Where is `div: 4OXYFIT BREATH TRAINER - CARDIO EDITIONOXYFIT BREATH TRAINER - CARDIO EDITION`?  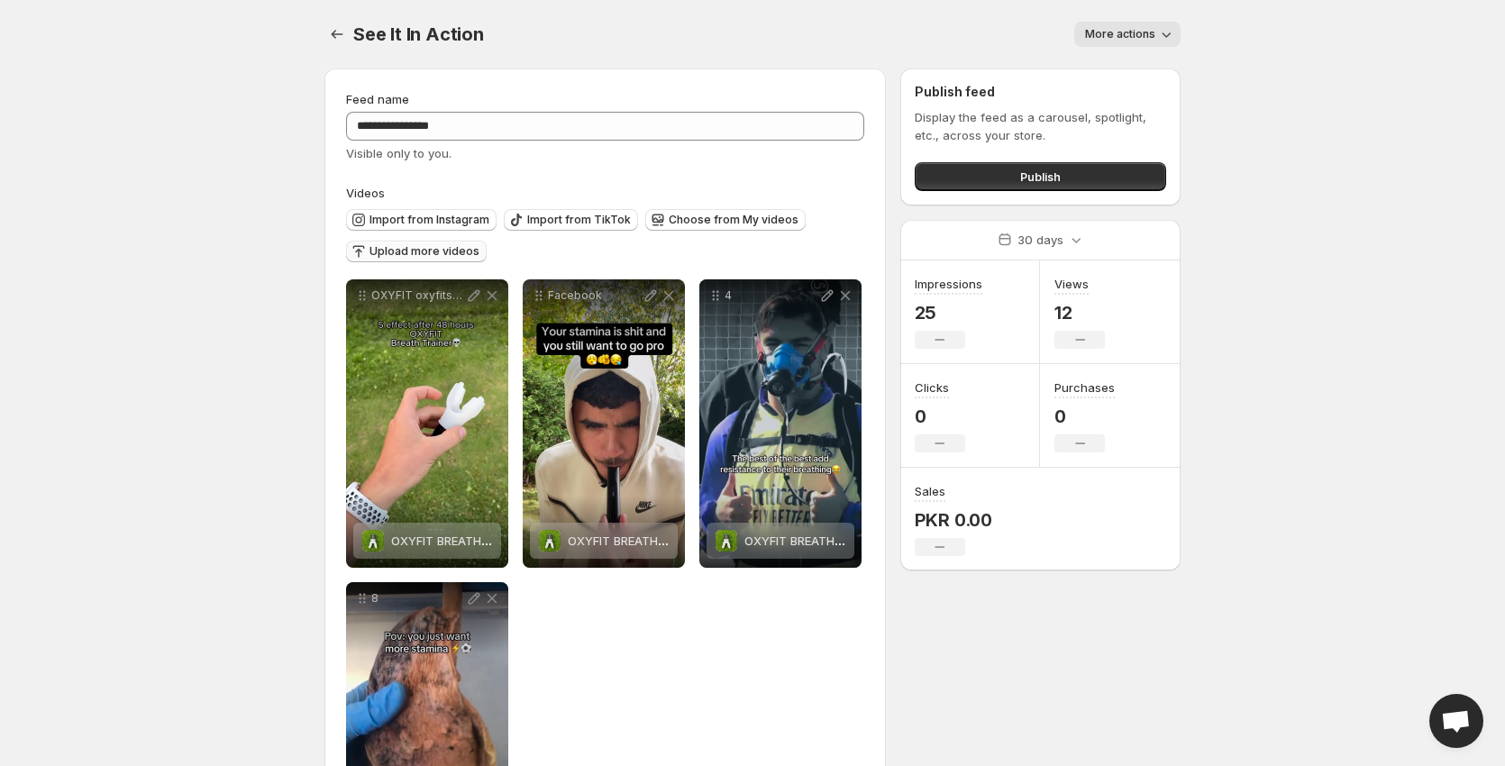 div: 4OXYFIT BREATH TRAINER - CARDIO EDITIONOXYFIT BREATH TRAINER - CARDIO EDITION is located at coordinates (780, 424).